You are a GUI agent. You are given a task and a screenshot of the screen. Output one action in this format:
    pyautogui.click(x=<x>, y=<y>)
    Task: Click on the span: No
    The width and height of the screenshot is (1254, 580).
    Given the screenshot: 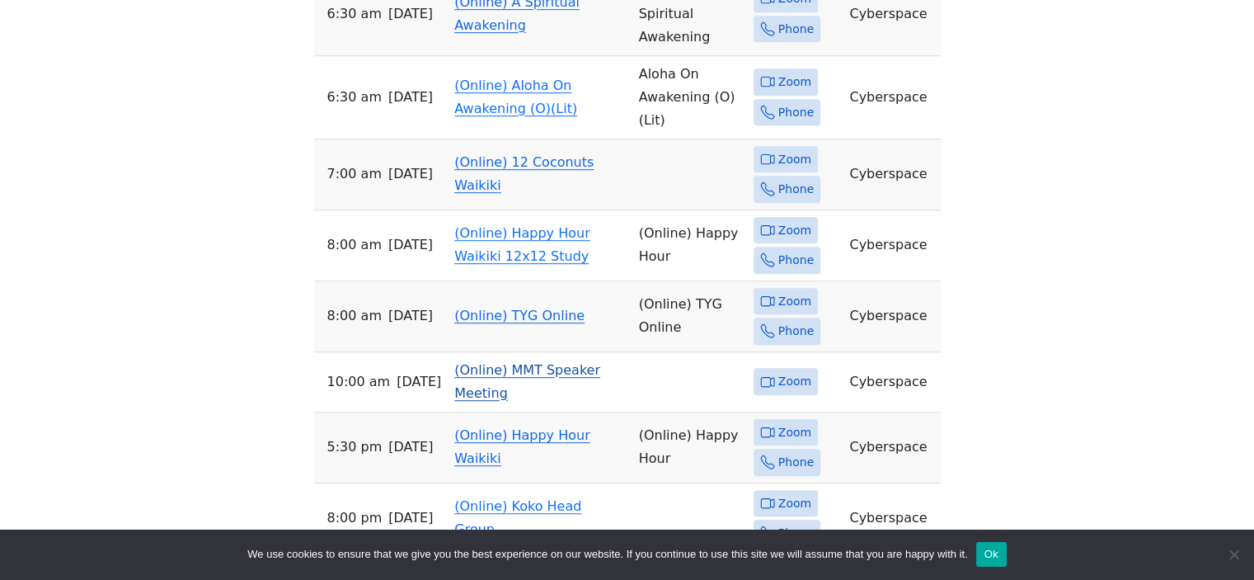 What is the action you would take?
    pyautogui.click(x=1233, y=554)
    